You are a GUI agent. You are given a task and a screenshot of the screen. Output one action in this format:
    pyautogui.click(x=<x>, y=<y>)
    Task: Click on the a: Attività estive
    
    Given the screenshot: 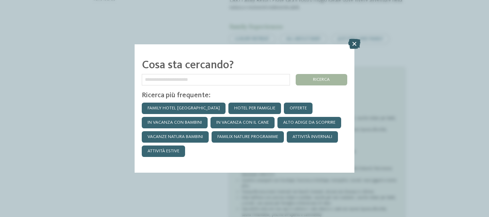 What is the action you would take?
    pyautogui.click(x=163, y=151)
    